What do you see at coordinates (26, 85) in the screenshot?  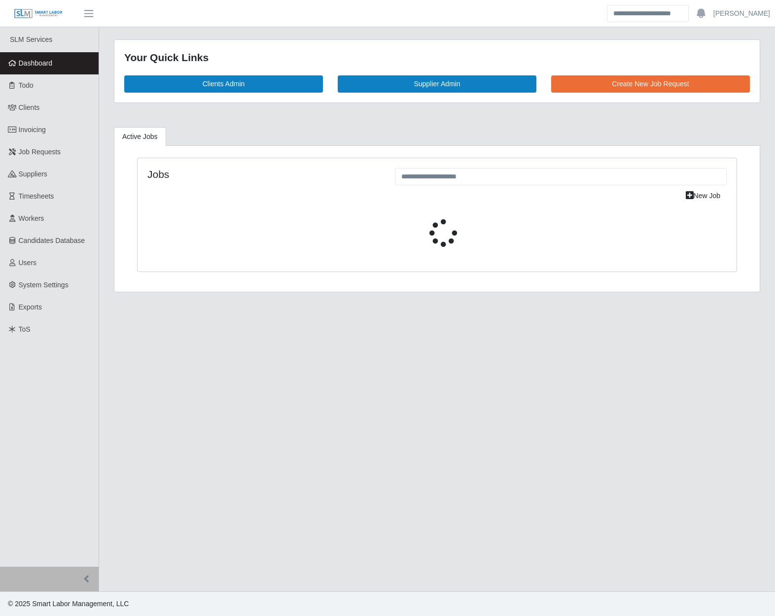 I see `span: Todo` at bounding box center [26, 85].